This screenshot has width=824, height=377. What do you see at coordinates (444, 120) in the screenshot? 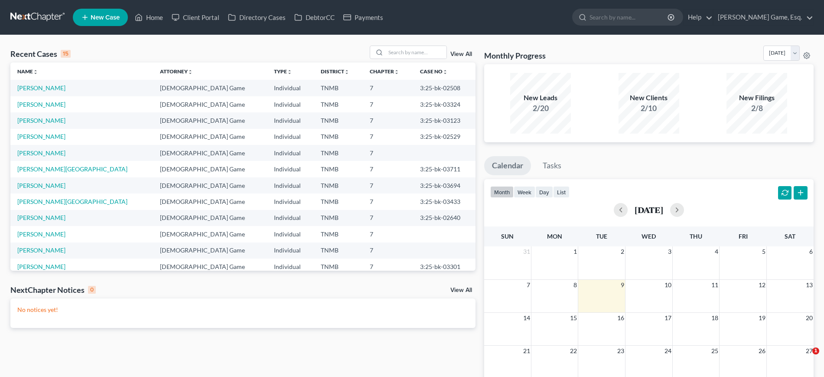
I see `td: 3:25-bk-03123` at bounding box center [444, 120].